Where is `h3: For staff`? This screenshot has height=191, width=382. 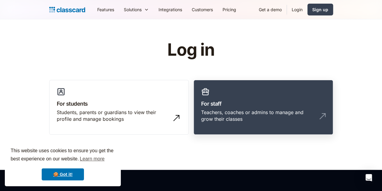 h3: For staff is located at coordinates (263, 103).